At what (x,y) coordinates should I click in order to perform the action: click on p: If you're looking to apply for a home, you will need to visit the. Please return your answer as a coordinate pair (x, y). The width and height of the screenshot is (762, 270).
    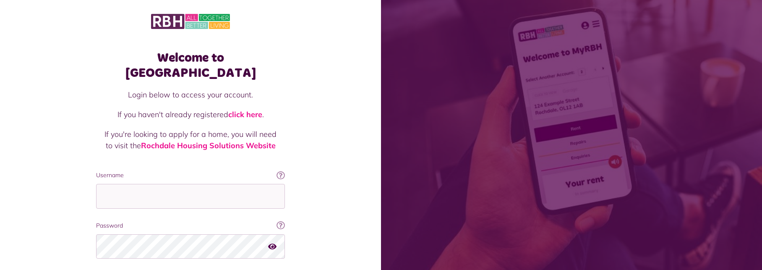
    Looking at the image, I should click on (190, 140).